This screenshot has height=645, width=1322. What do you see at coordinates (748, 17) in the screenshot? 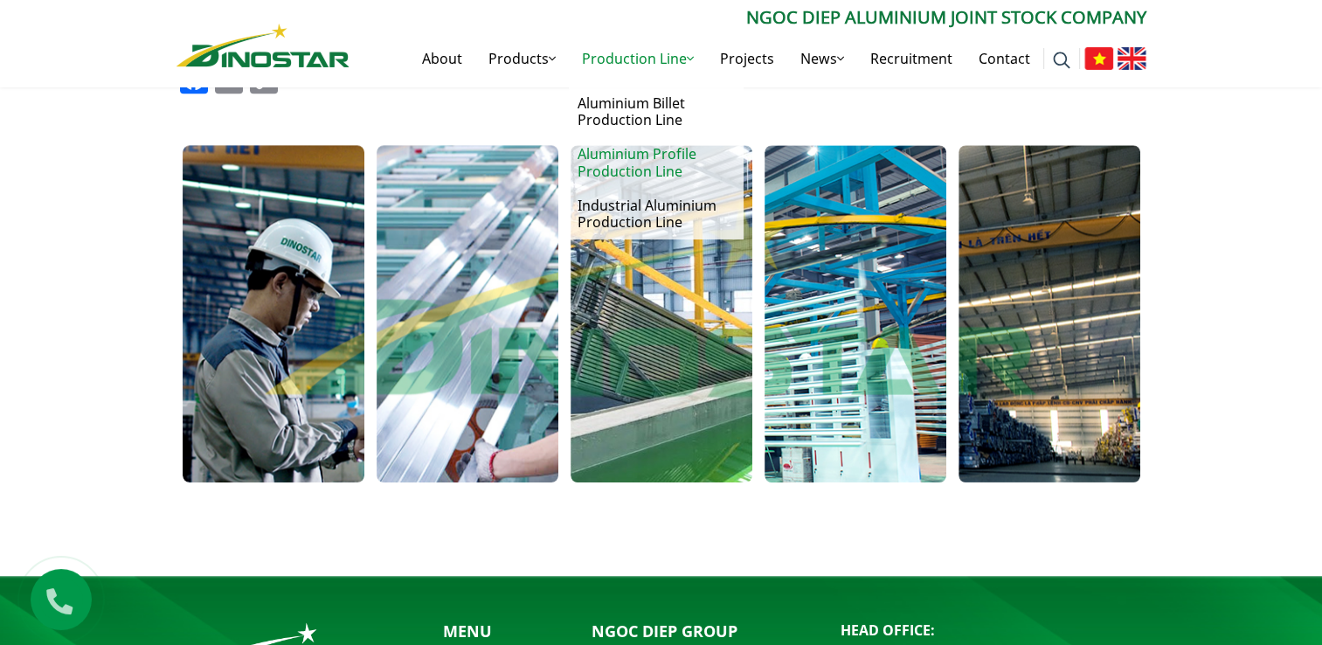
I see `p: Ngoc Diep Aluminium Joint Stock Company` at bounding box center [748, 17].